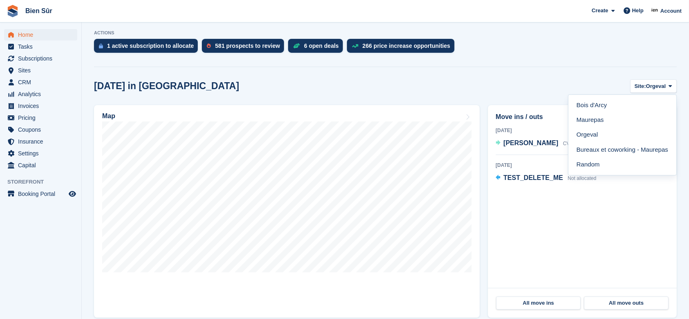 The height and width of the screenshot is (319, 689). What do you see at coordinates (655, 11) in the screenshot?
I see `img: Asmaa Habri` at bounding box center [655, 11].